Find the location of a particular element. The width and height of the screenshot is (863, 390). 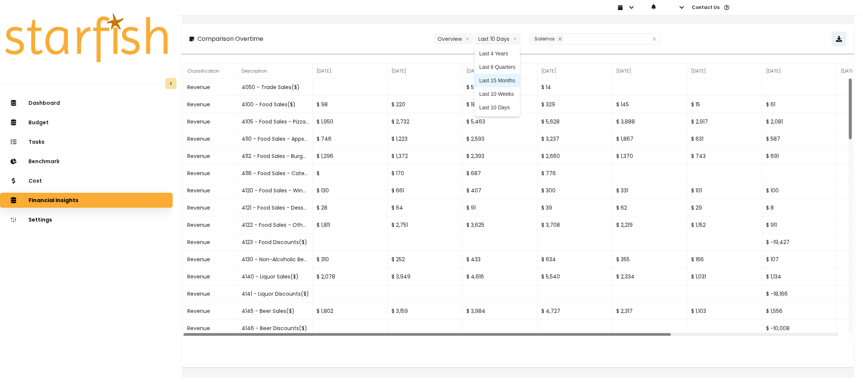

div: $ 91 is located at coordinates (500, 208).